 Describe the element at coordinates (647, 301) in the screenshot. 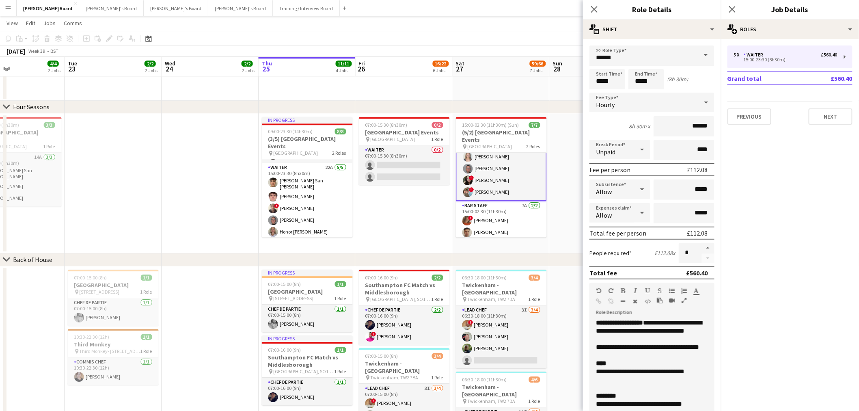

I see `button: HTML Code` at that location.